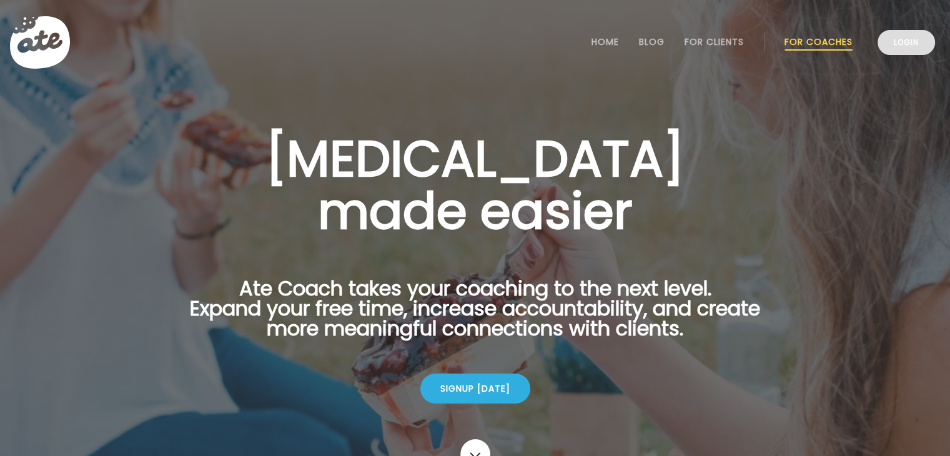  I want to click on a: For Coaches, so click(818, 42).